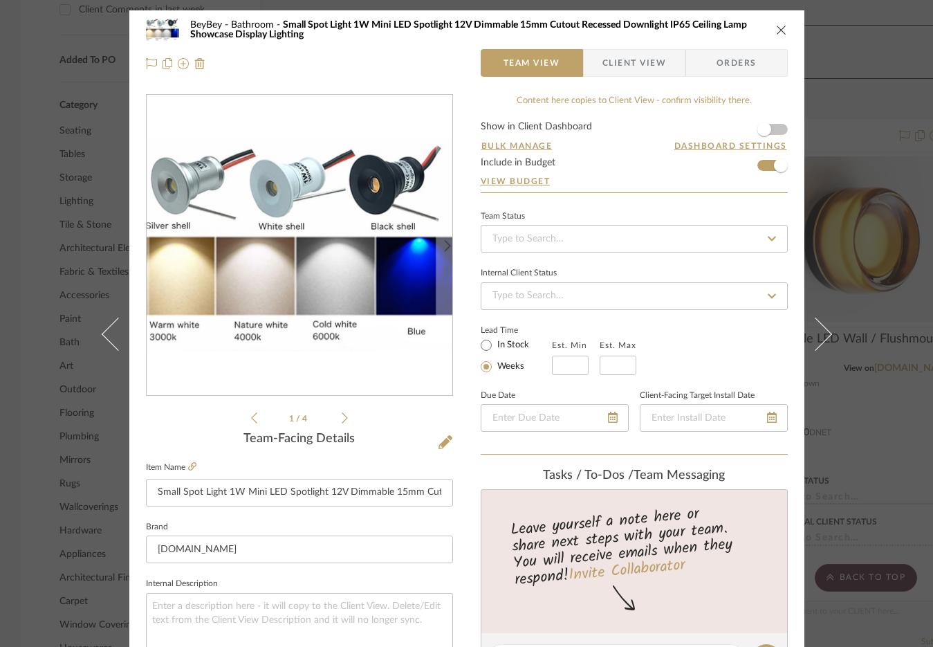  I want to click on label: Est. Max, so click(618, 345).